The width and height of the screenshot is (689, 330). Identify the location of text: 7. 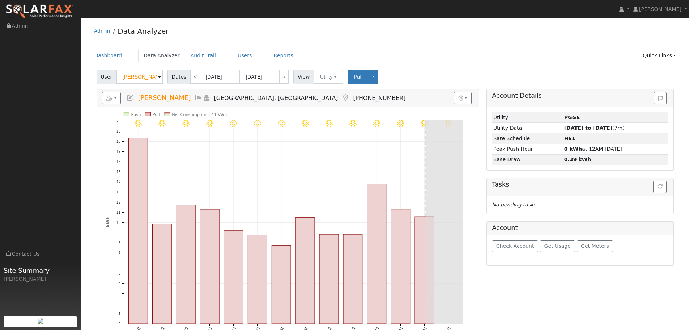
(119, 253).